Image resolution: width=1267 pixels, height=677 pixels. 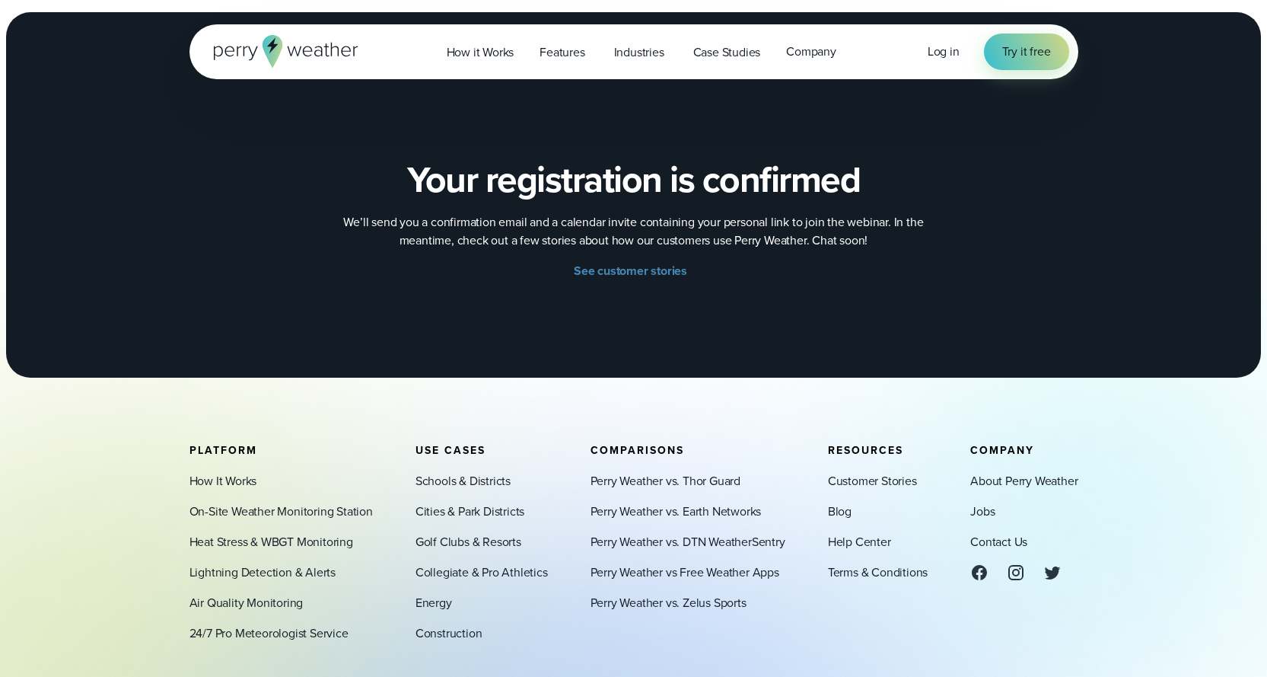 I want to click on a: How it Works, so click(x=480, y=52).